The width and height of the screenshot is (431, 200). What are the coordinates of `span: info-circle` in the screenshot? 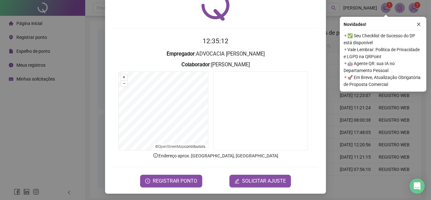 It's located at (156, 155).